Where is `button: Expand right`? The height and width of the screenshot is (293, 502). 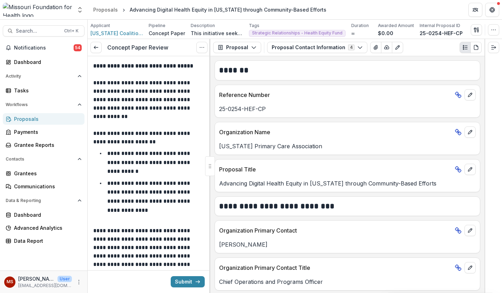 button: Expand right is located at coordinates (494, 47).